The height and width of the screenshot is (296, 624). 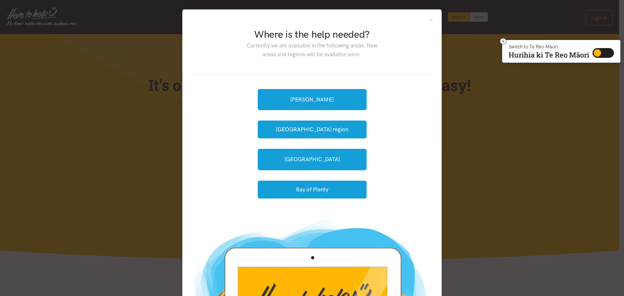 What do you see at coordinates (312, 34) in the screenshot?
I see `h2: Where is the help needed?` at bounding box center [312, 34].